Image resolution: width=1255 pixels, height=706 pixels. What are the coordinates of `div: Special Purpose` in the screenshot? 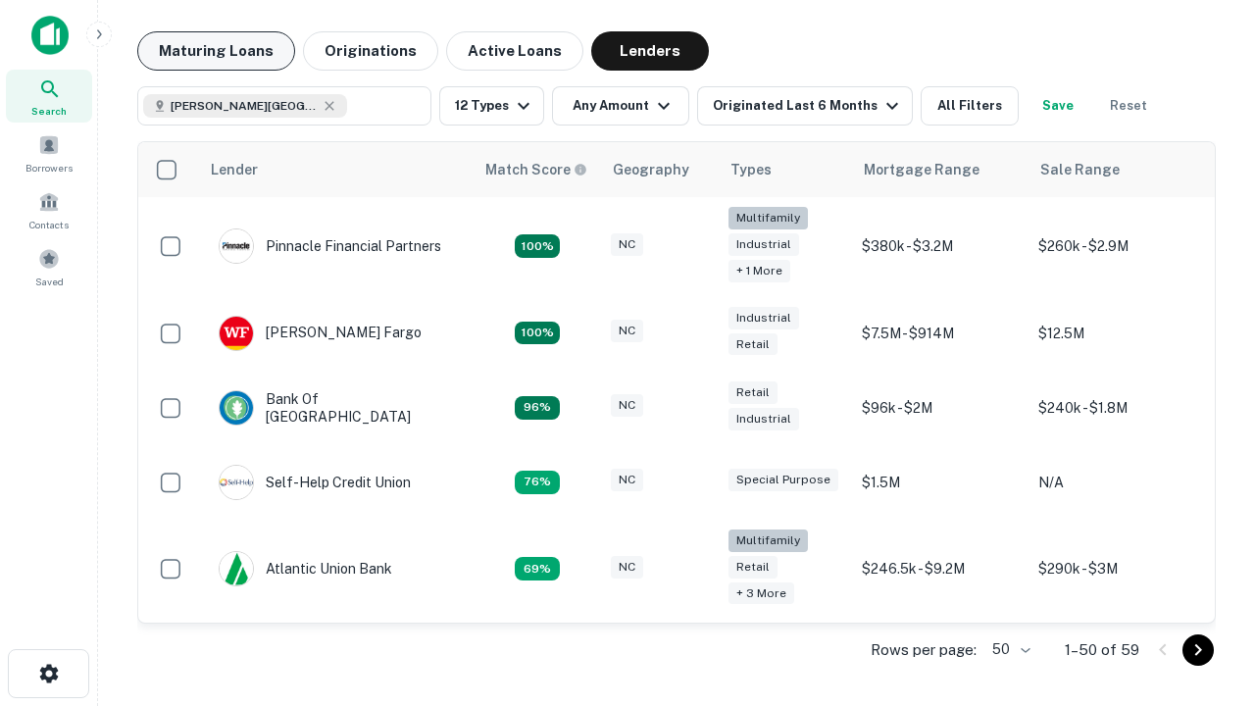 It's located at (784, 480).